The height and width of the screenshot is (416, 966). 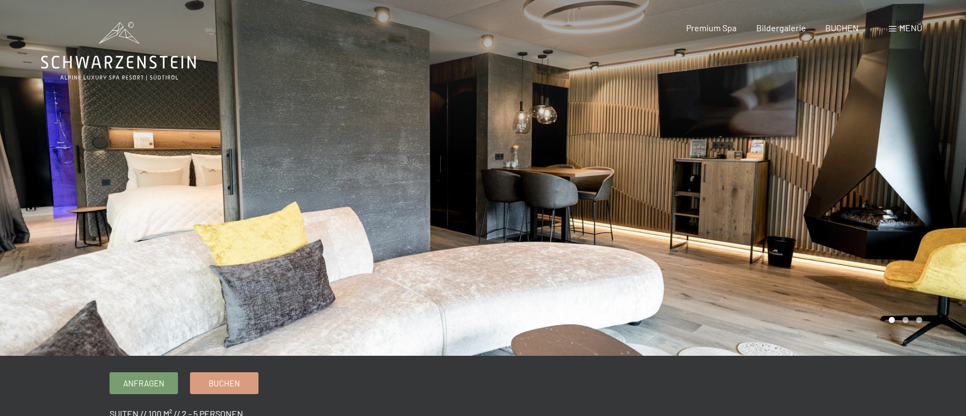 I want to click on a: Premium Spa, so click(x=711, y=27).